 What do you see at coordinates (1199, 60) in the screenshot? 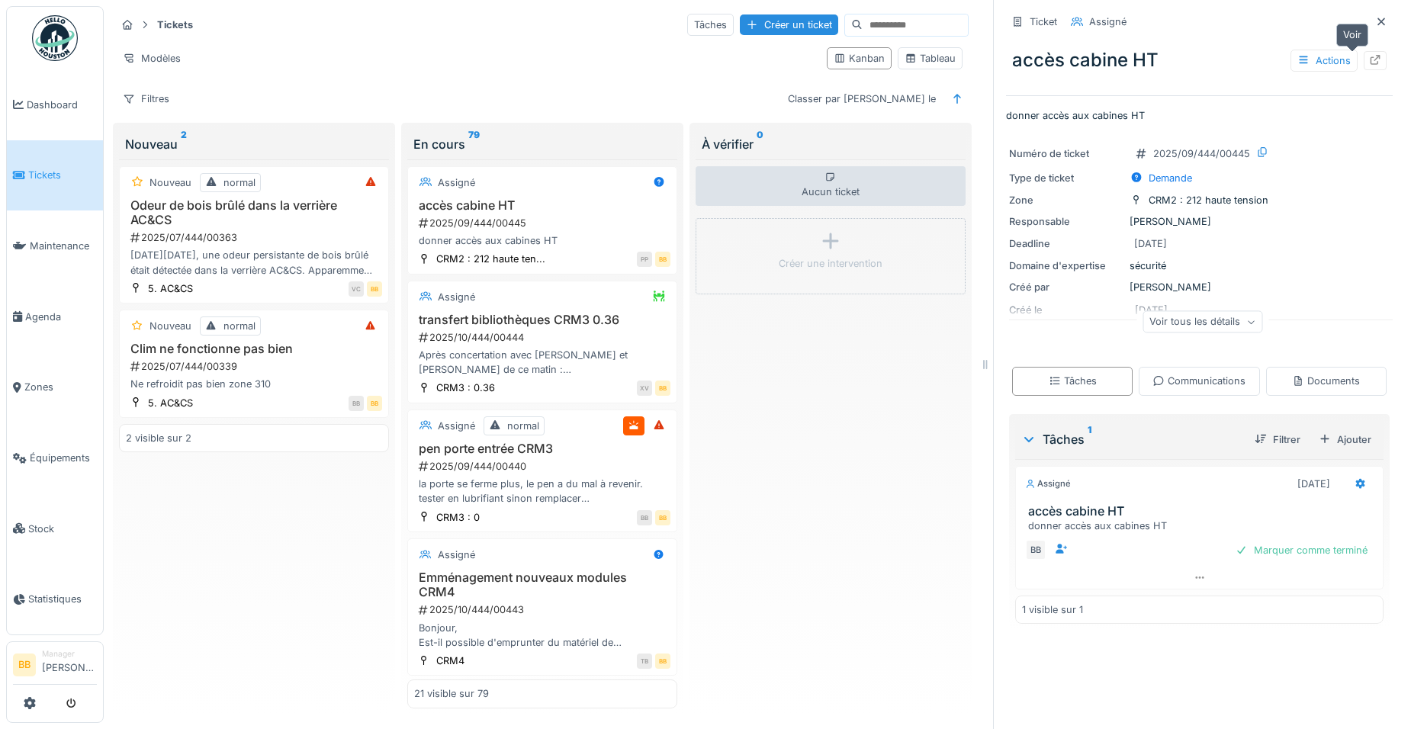
I see `div: accès cabine HT` at bounding box center [1199, 60].